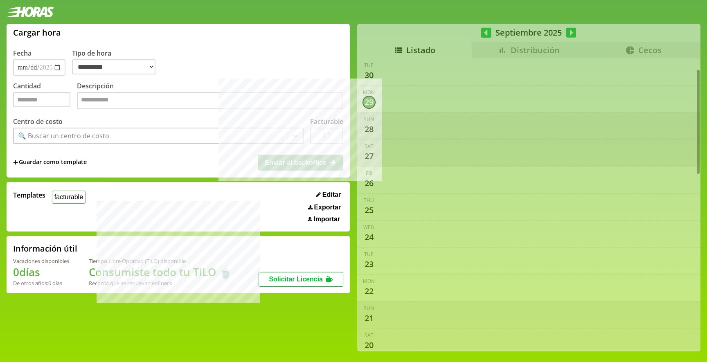 The height and width of the screenshot is (362, 707). I want to click on span: +Guardar como template, so click(50, 162).